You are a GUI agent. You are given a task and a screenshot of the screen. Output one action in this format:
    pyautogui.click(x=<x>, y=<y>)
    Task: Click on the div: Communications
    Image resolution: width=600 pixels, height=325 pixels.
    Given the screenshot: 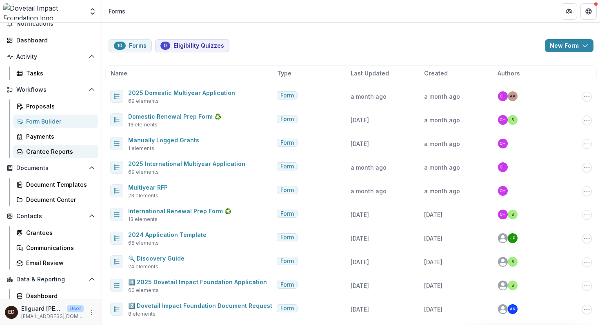 What is the action you would take?
    pyautogui.click(x=59, y=248)
    